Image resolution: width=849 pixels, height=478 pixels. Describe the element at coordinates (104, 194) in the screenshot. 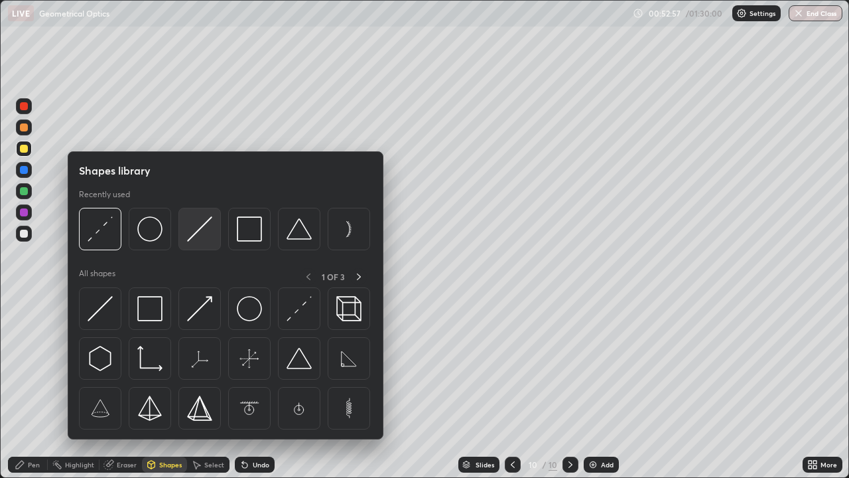

I see `p: Recently used` at that location.